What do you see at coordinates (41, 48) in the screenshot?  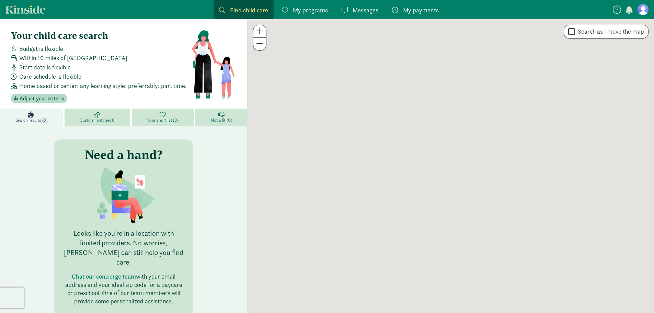 I see `span: Budget is flexible` at bounding box center [41, 48].